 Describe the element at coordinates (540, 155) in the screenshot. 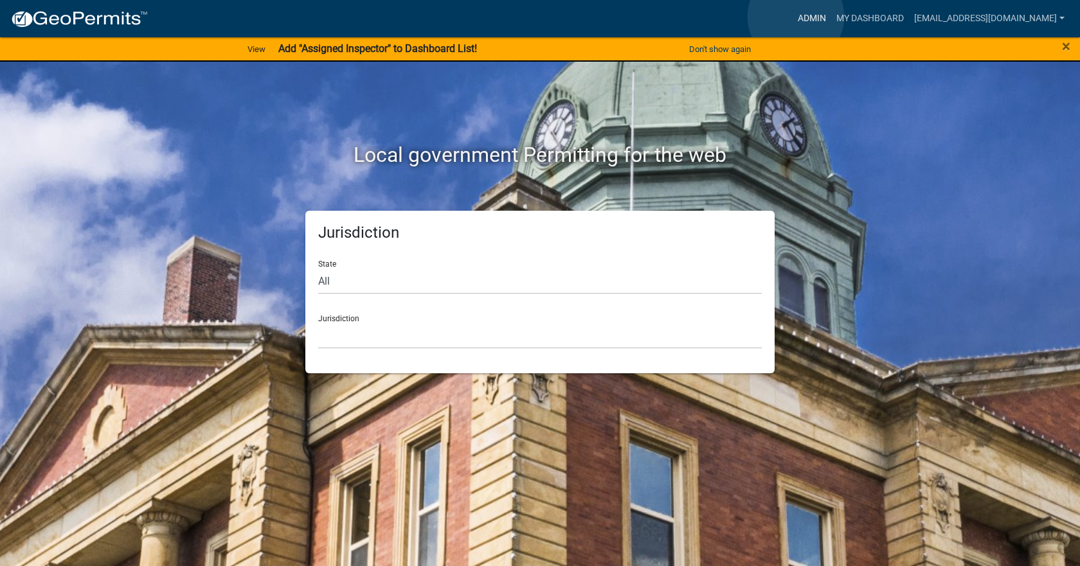

I see `h2: Local government Permitting for the web` at that location.